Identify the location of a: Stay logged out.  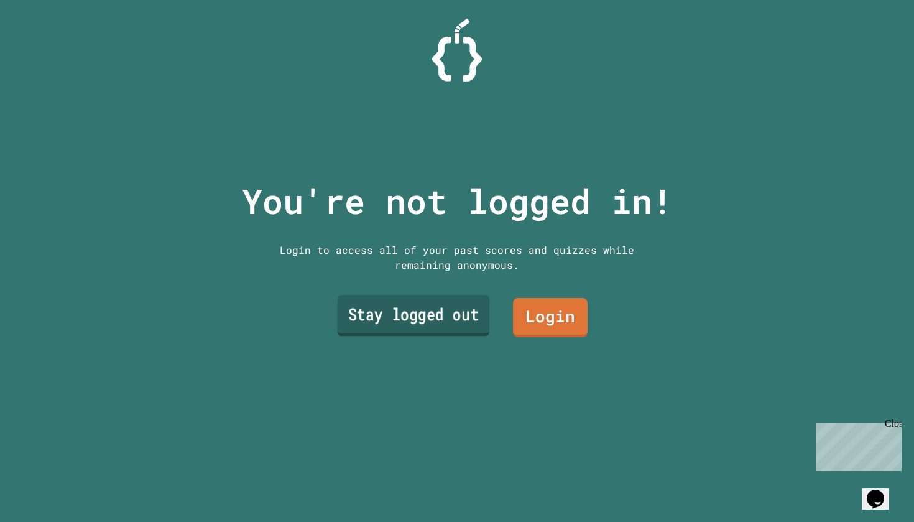
(413, 315).